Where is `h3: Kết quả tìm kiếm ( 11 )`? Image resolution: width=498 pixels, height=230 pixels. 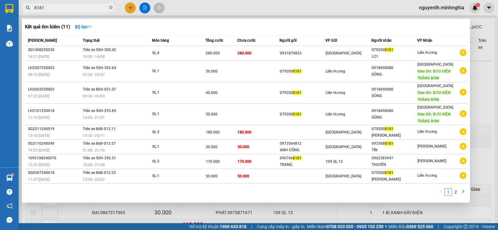 h3: Kết quả tìm kiếm ( 11 ) is located at coordinates (47, 27).